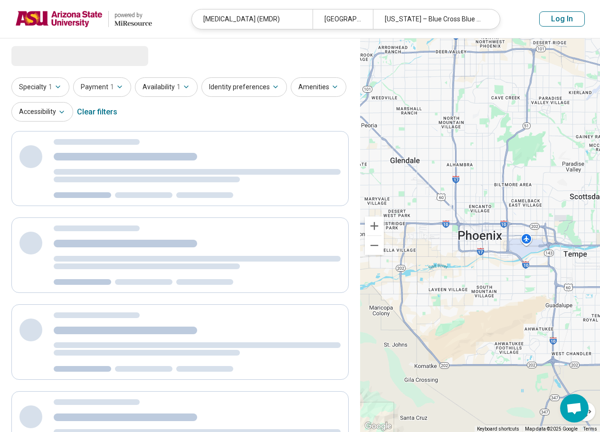 Image resolution: width=600 pixels, height=432 pixels. I want to click on div: powered by, so click(133, 15).